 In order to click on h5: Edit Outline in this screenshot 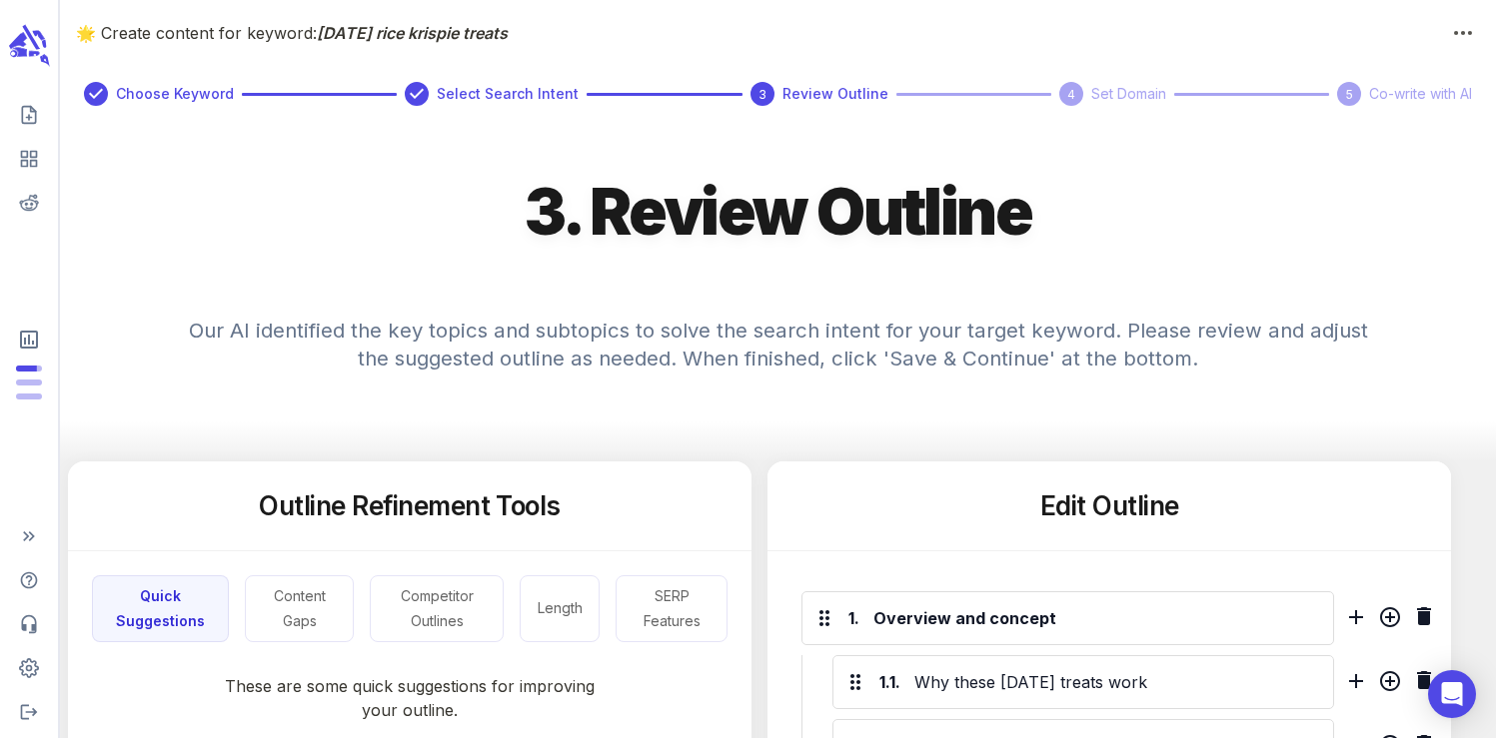, I will do `click(1109, 507)`.